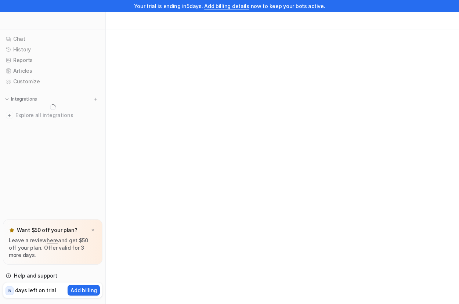  Describe the element at coordinates (84, 290) in the screenshot. I see `button: Add billing` at that location.